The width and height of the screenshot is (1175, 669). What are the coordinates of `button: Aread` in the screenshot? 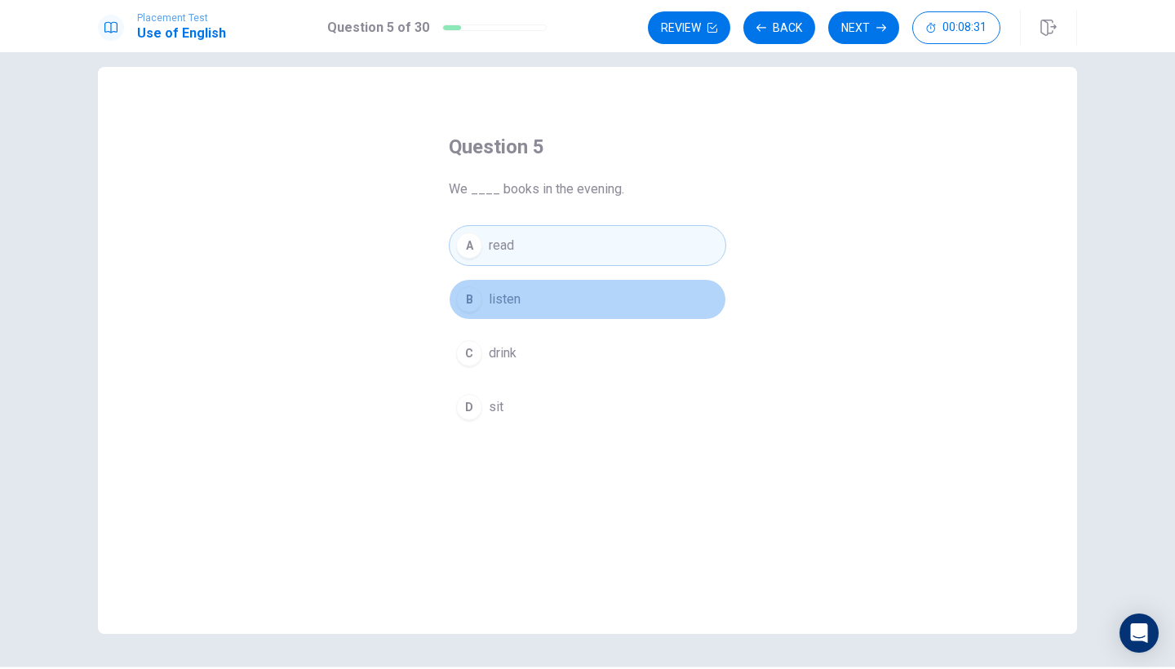 It's located at (587, 246).